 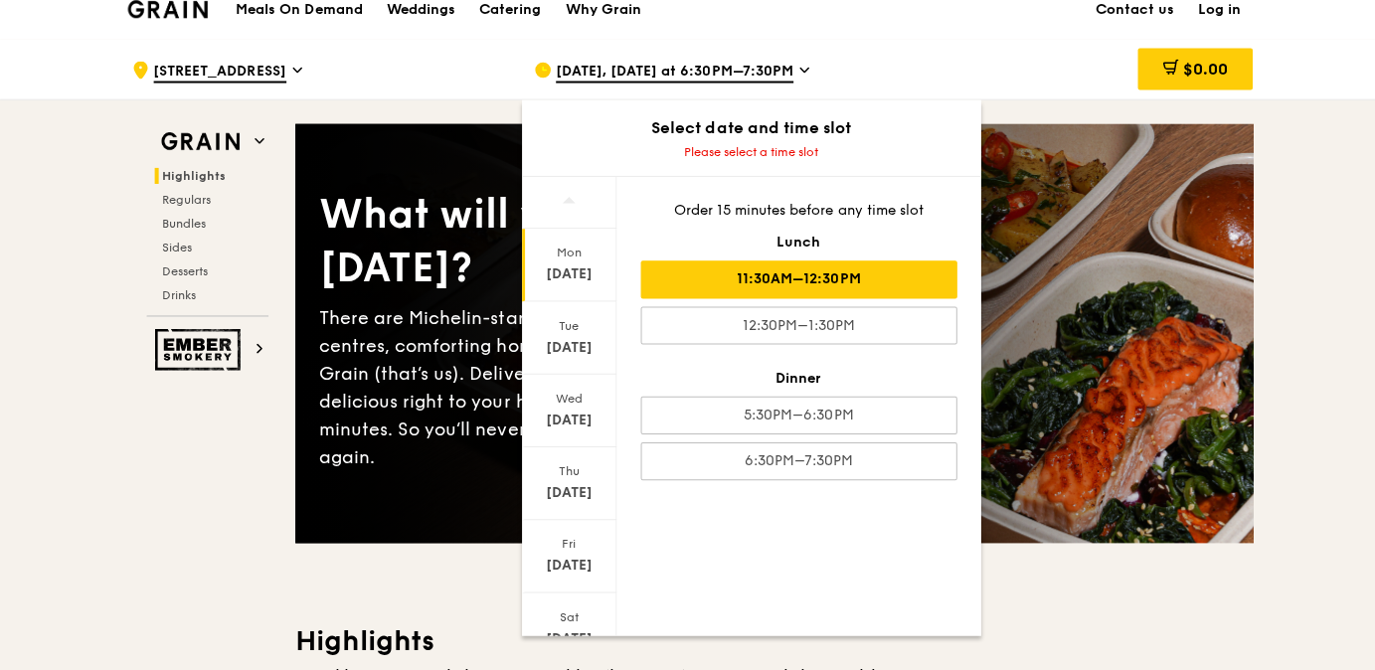 What do you see at coordinates (184, 223) in the screenshot?
I see `span: Bundles` at bounding box center [184, 223].